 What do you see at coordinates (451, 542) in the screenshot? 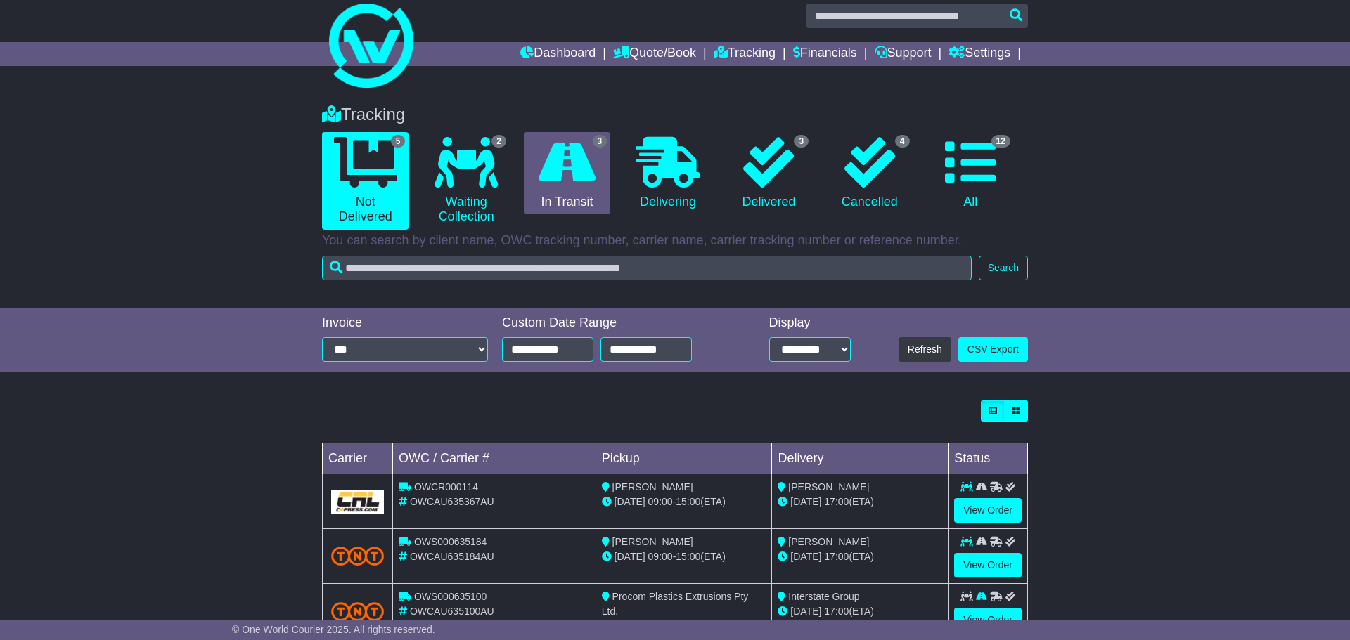
I see `span: OWS000635184` at bounding box center [451, 542].